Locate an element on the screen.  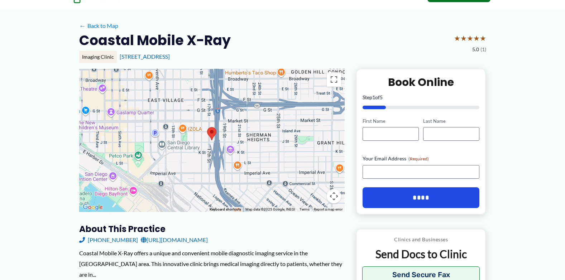
a: ←Back to Map is located at coordinates (99, 26).